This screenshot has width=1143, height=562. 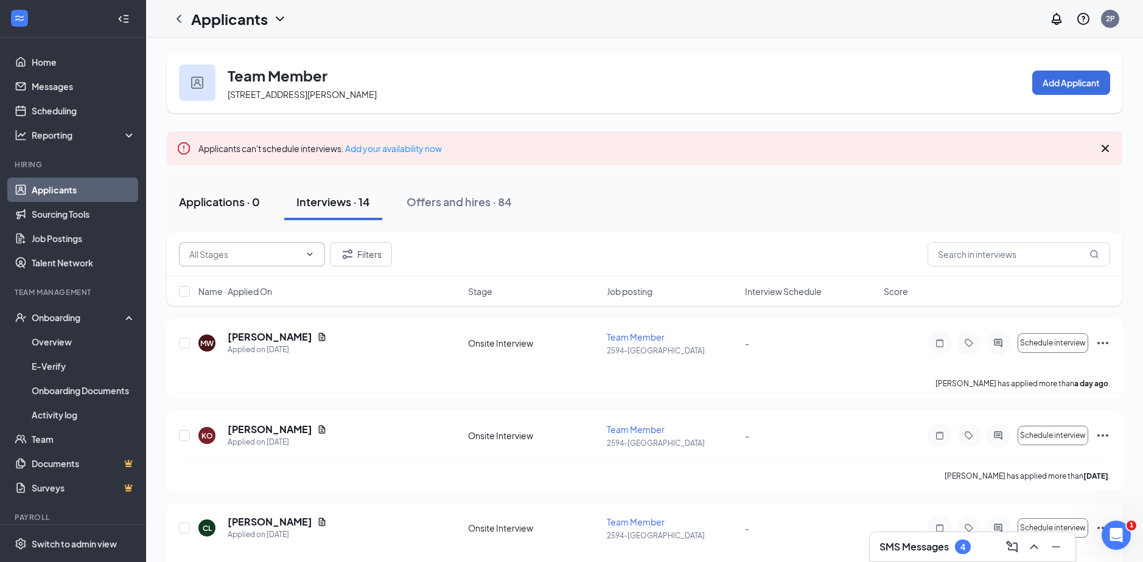 I want to click on svg: UserCheck, so click(x=21, y=318).